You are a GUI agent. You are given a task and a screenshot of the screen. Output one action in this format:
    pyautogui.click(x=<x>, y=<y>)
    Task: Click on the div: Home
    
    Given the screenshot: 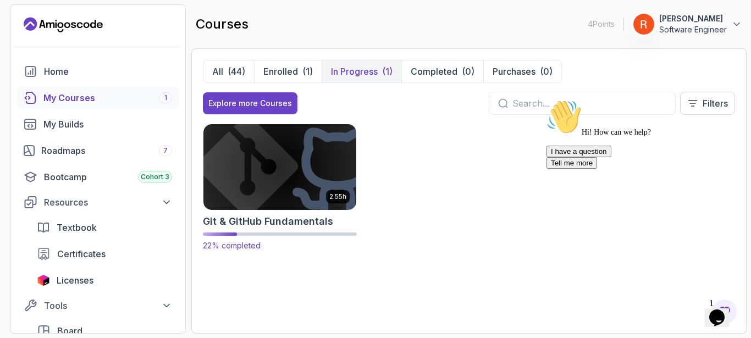 What is the action you would take?
    pyautogui.click(x=108, y=71)
    